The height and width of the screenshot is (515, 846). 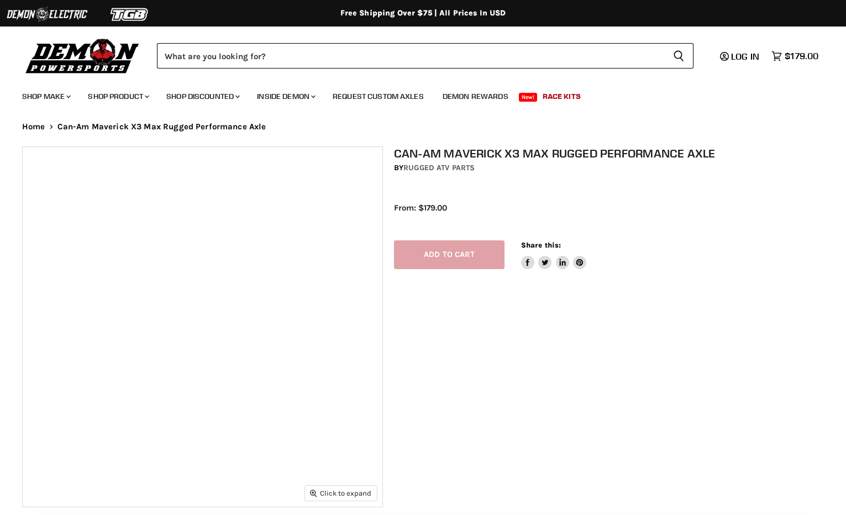 What do you see at coordinates (47, 14) in the screenshot?
I see `img: Demon Electric Logo 2` at bounding box center [47, 14].